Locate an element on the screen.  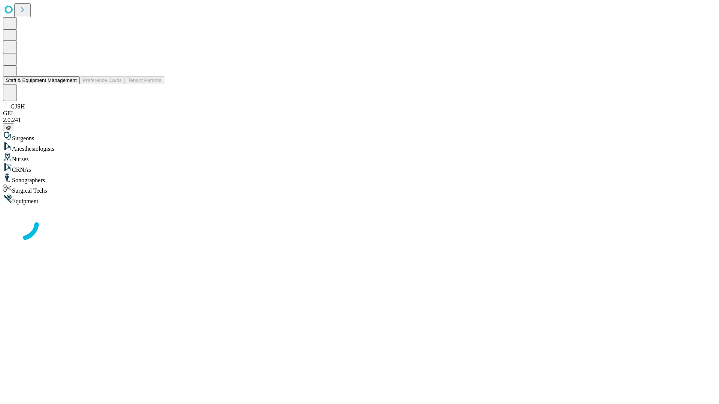
div: Anesthesiologists is located at coordinates (360, 147).